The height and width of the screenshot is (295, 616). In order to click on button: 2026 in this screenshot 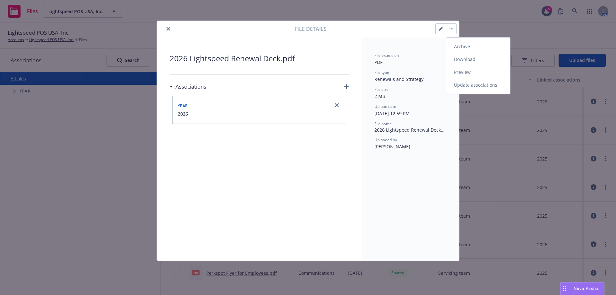, I will do `click(183, 114)`.